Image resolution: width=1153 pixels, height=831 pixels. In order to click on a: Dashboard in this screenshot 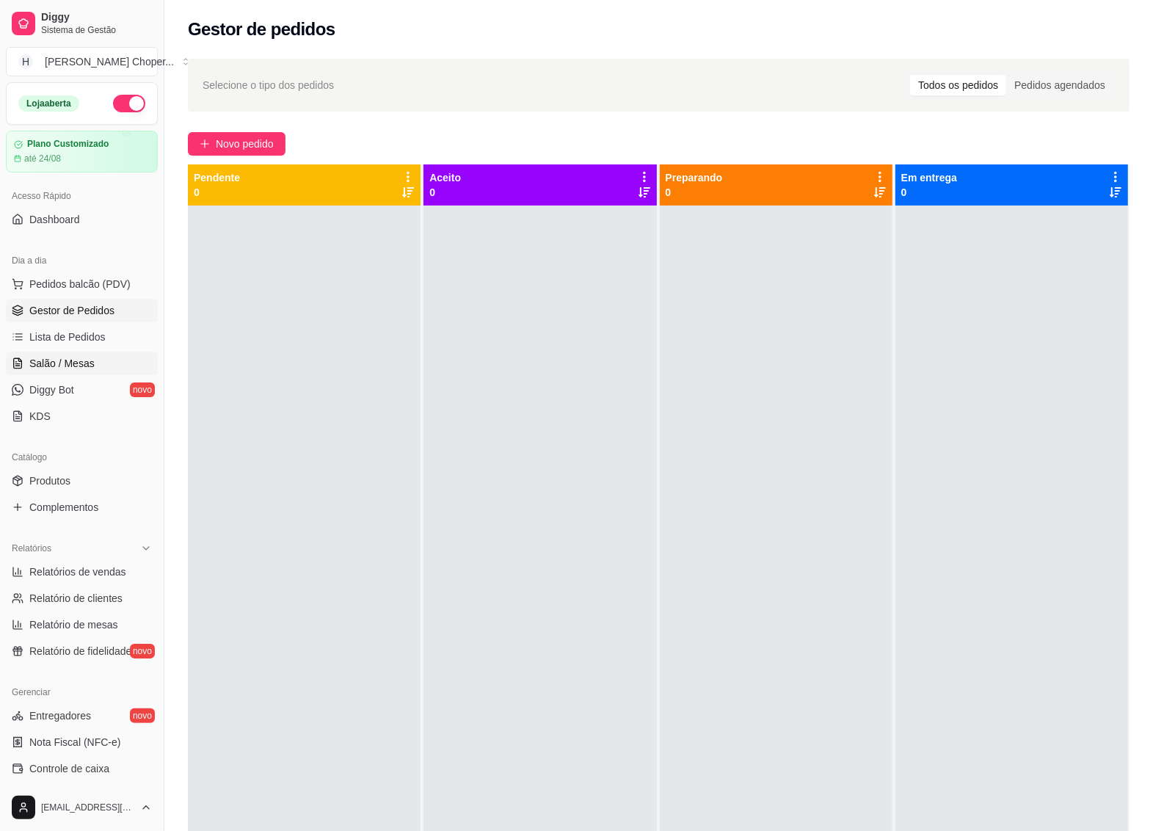, I will do `click(81, 220)`.